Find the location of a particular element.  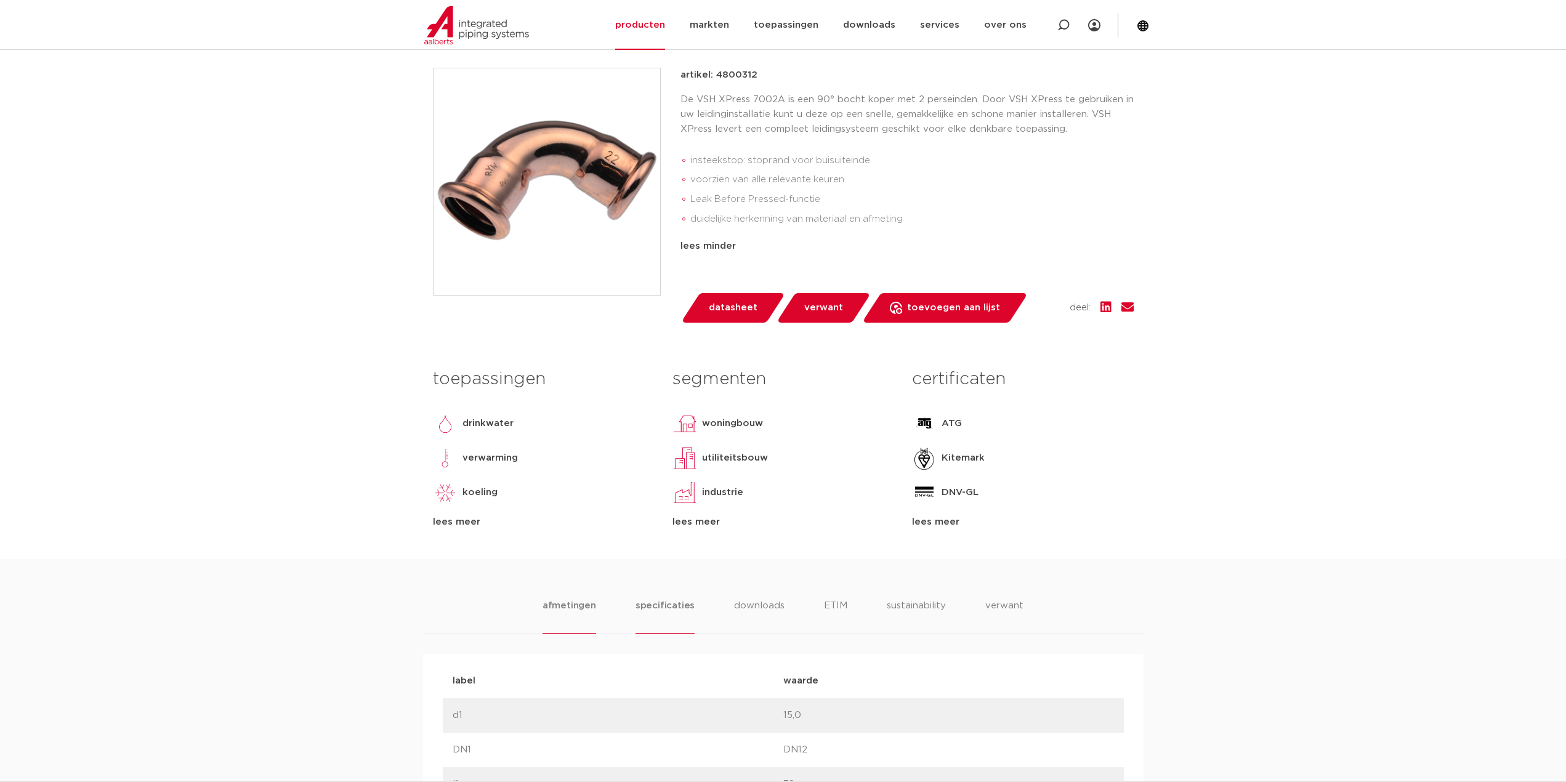

img: Product Image for VSH XPress Koper bocht 90° FF 15 is located at coordinates (547, 182).